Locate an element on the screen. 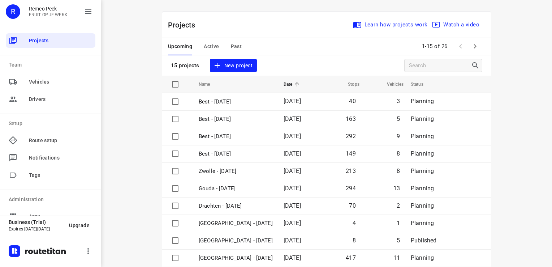 This screenshot has width=552, height=267. span: 163 is located at coordinates (351, 119).